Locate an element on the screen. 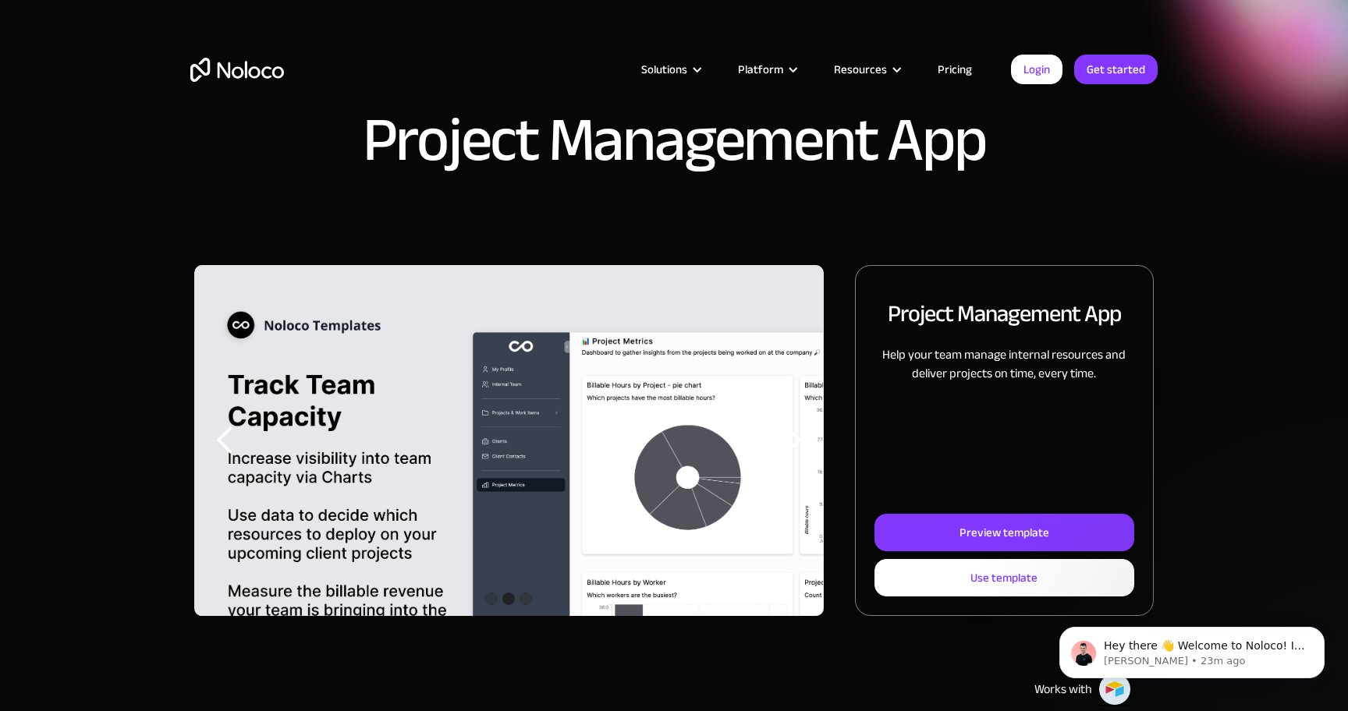  div: Show slide 2 of 3 is located at coordinates (509, 599).